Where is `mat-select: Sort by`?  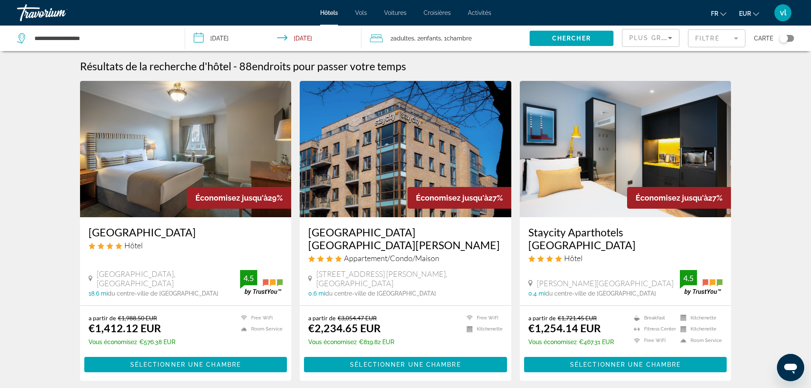
mat-select: Sort by is located at coordinates (651, 38).